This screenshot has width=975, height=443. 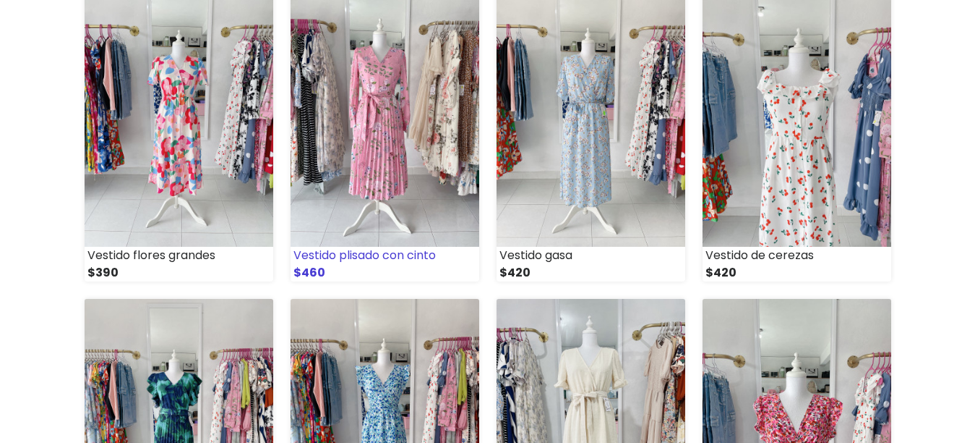 What do you see at coordinates (179, 273) in the screenshot?
I see `div: $390` at bounding box center [179, 273].